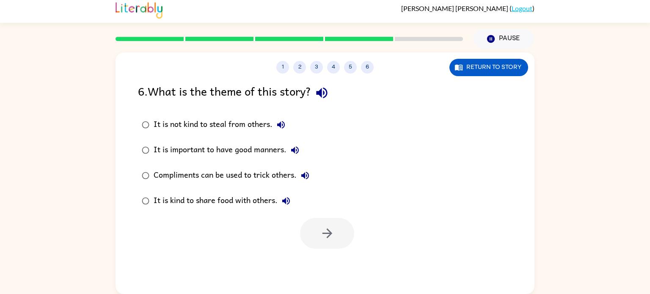 Image resolution: width=650 pixels, height=294 pixels. Describe the element at coordinates (504, 39) in the screenshot. I see `button: Pause` at that location.